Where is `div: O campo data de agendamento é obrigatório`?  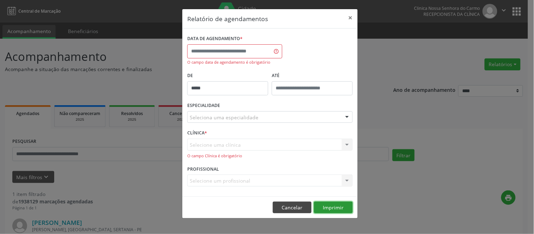
div: O campo data de agendamento é obrigatório is located at coordinates (235, 62).